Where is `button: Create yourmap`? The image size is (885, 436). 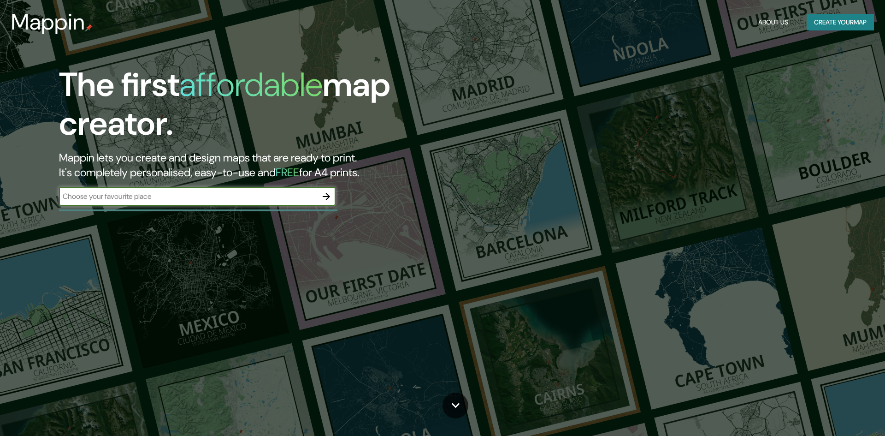
button: Create yourmap is located at coordinates (841, 22).